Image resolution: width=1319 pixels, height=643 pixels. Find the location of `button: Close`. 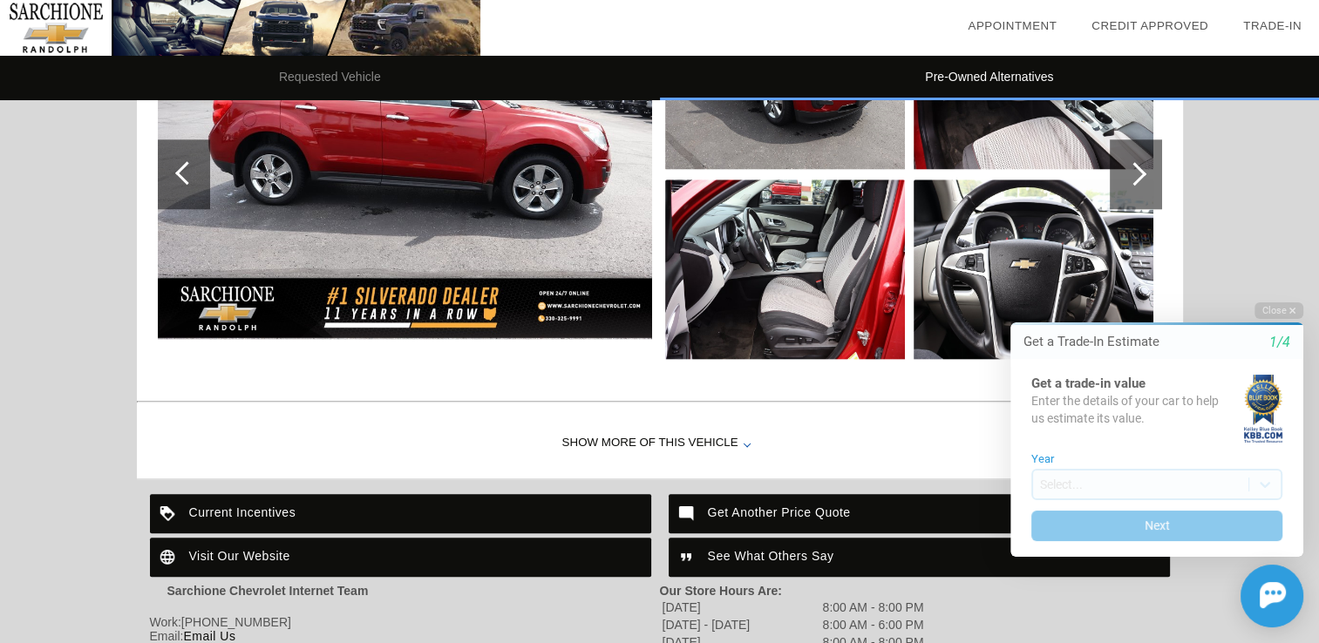

button: Close is located at coordinates (305, 24).